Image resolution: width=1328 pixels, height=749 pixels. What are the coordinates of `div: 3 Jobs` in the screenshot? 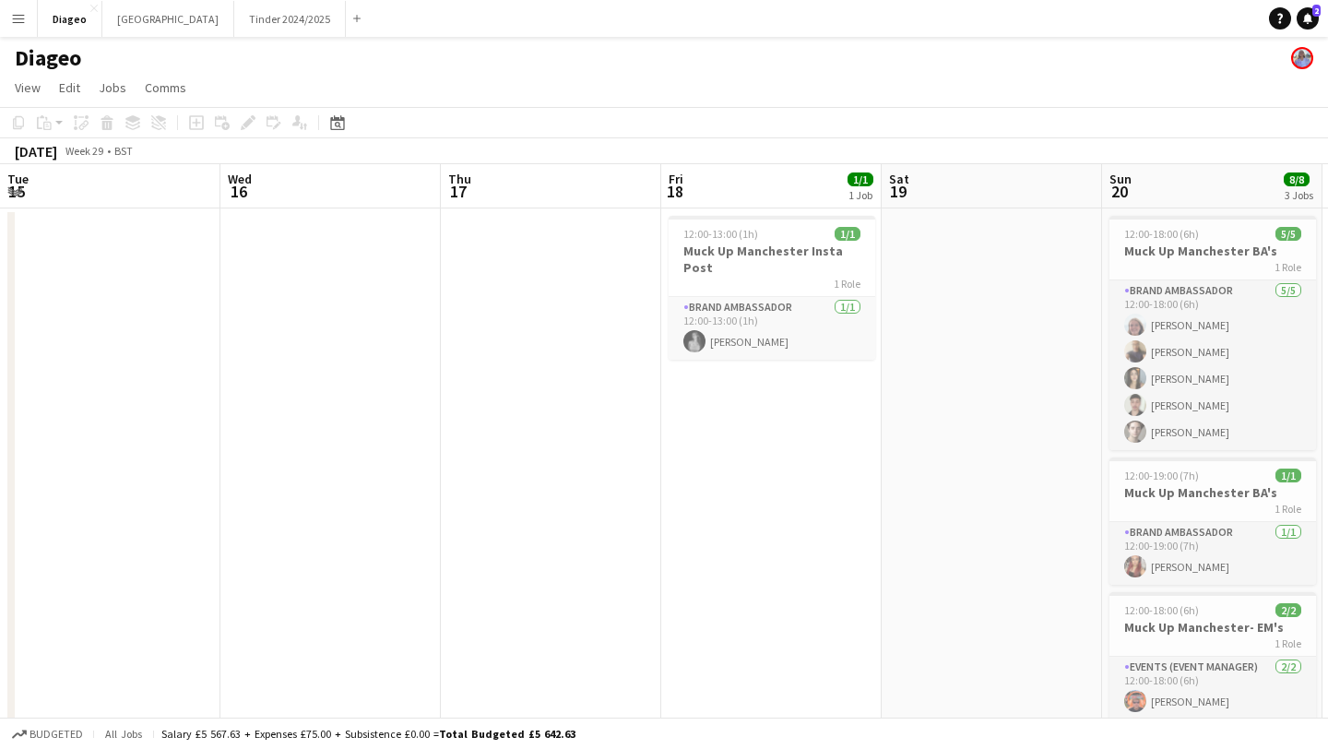 It's located at (1298, 195).